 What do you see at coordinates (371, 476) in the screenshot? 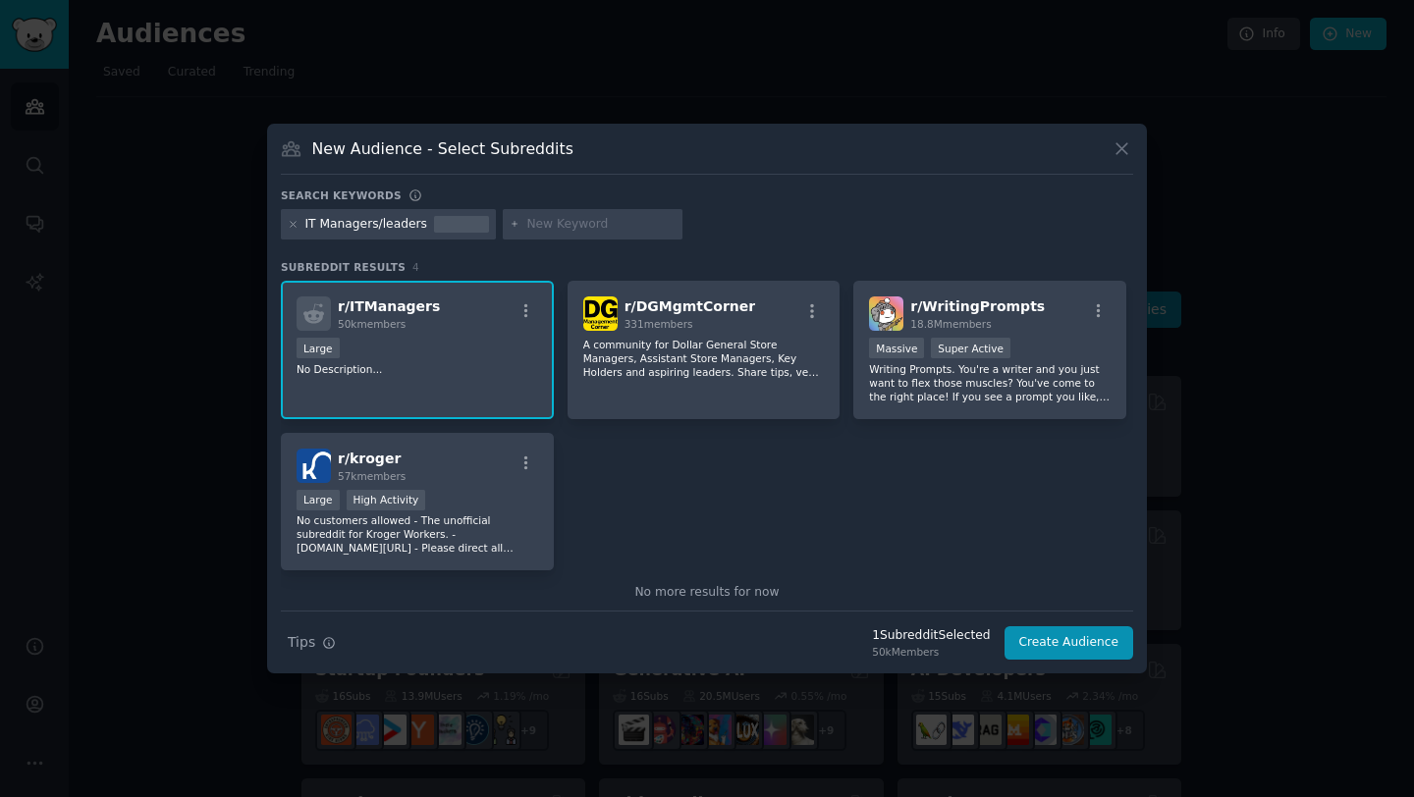
I see `span: 57k members` at bounding box center [371, 476].